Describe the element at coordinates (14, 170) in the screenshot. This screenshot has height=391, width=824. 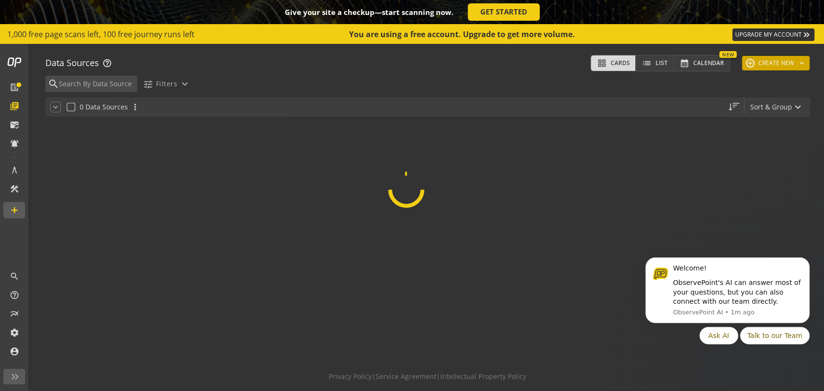
I see `mat-icon: architecture` at that location.